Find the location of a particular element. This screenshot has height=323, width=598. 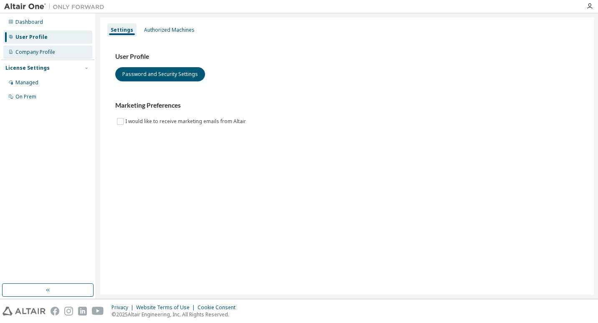

div: License Settings is located at coordinates (28, 68).